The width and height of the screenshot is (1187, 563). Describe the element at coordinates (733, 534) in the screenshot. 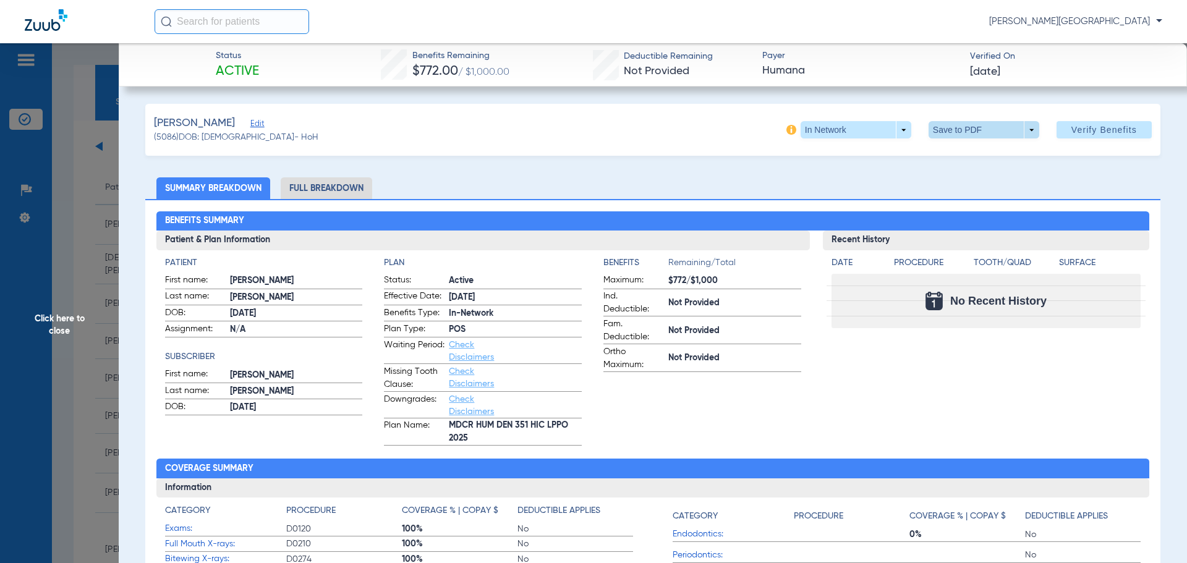

I see `span: Endodontics:` at that location.